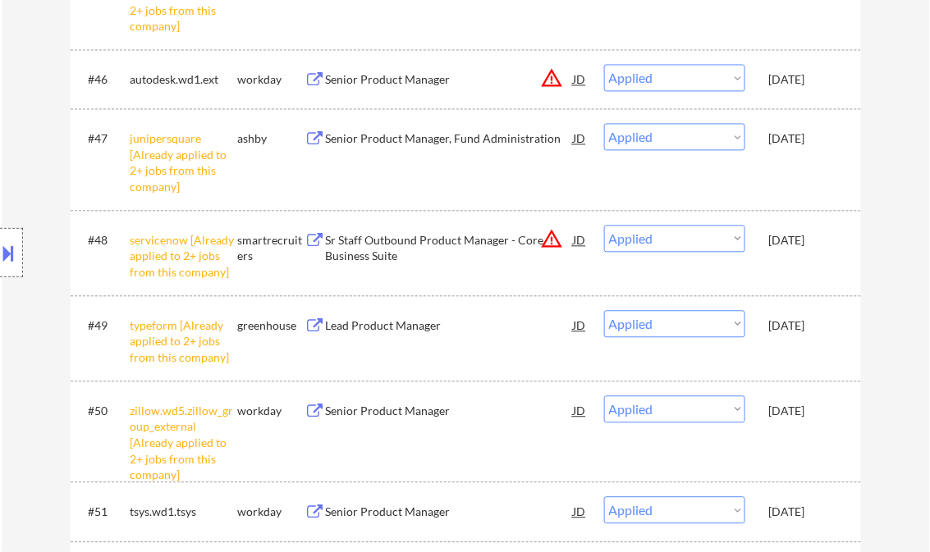 The height and width of the screenshot is (552, 930). What do you see at coordinates (184, 80) in the screenshot?
I see `div: autodesk.wd1.ext` at bounding box center [184, 80].